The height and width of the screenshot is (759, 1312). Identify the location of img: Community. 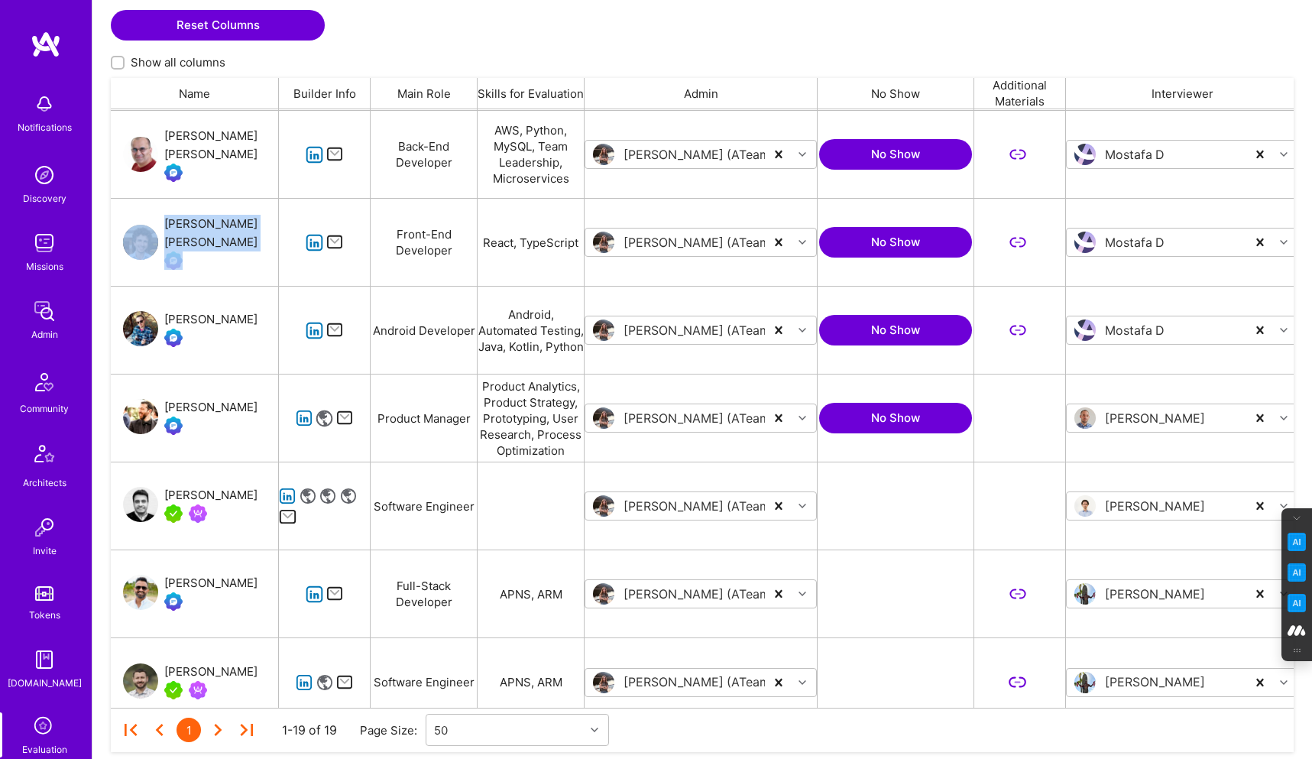
(44, 382).